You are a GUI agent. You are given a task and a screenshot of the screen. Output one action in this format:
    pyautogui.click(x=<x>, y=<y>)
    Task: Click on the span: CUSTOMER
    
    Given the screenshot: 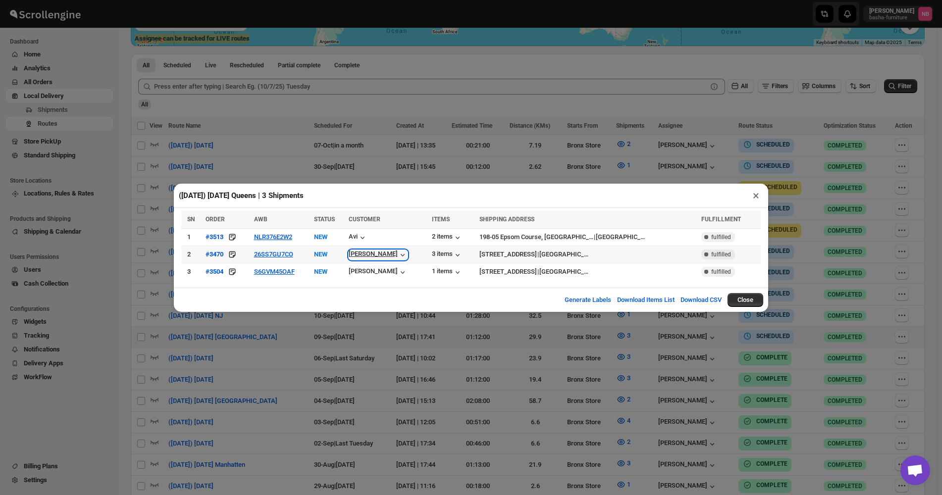 What is the action you would take?
    pyautogui.click(x=364, y=219)
    